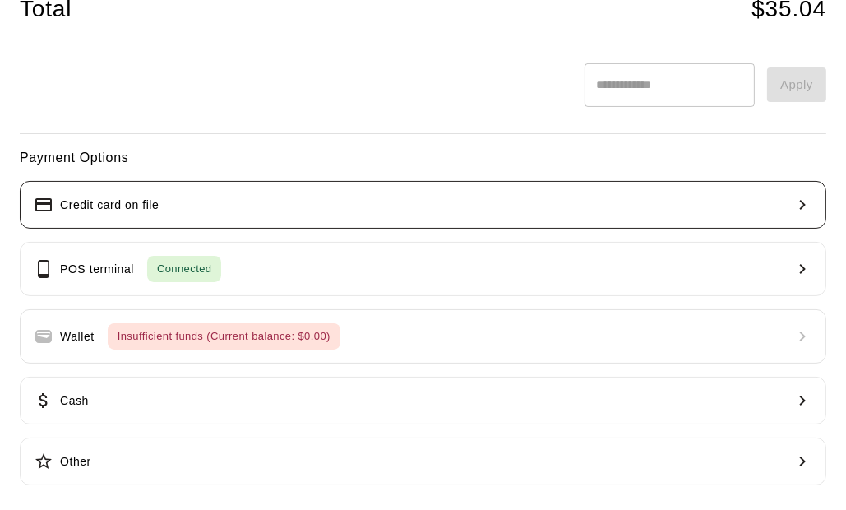 Image resolution: width=846 pixels, height=510 pixels. What do you see at coordinates (423, 269) in the screenshot?
I see `button: POS terminalConnected` at bounding box center [423, 269].